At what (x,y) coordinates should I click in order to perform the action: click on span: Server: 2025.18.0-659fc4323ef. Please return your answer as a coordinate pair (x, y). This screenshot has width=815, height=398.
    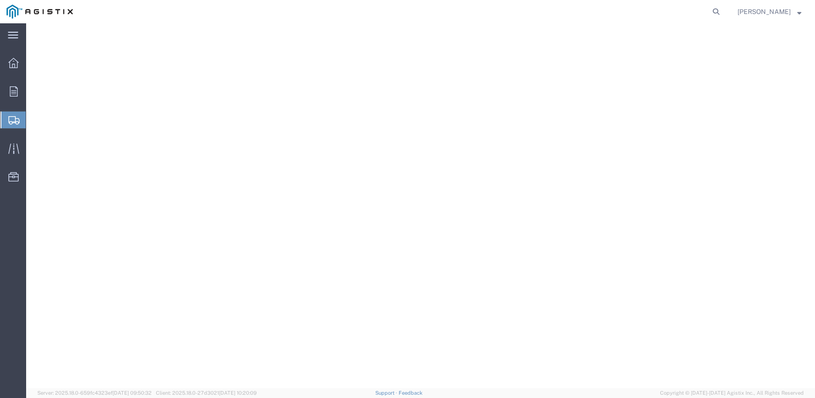
    Looking at the image, I should click on (94, 393).